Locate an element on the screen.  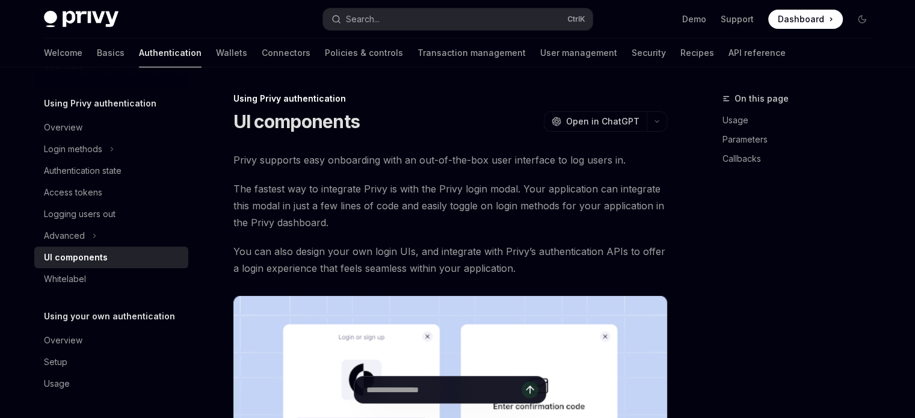
div: Access tokens is located at coordinates (73, 192).